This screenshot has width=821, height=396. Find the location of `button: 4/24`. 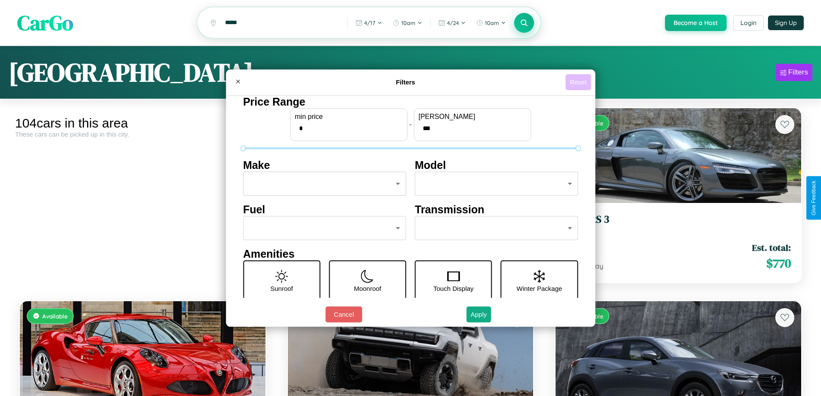

button: 4/24 is located at coordinates (452, 23).